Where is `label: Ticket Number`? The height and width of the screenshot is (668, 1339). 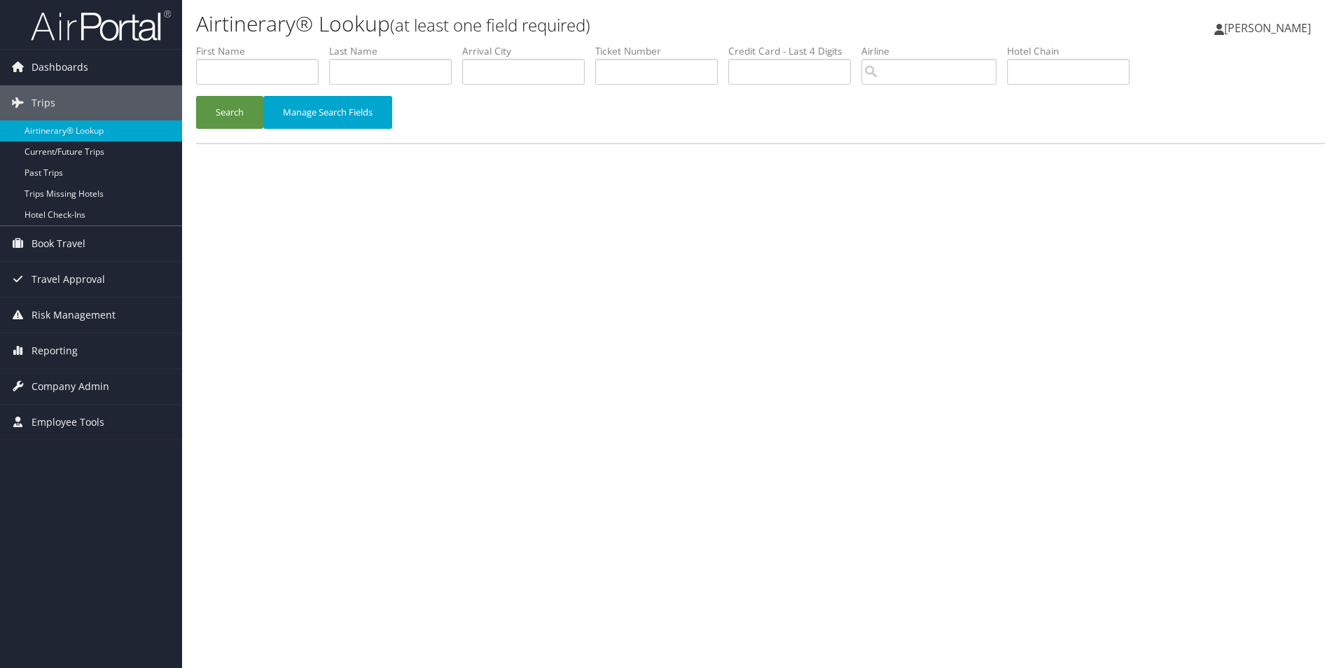
label: Ticket Number is located at coordinates (662, 51).